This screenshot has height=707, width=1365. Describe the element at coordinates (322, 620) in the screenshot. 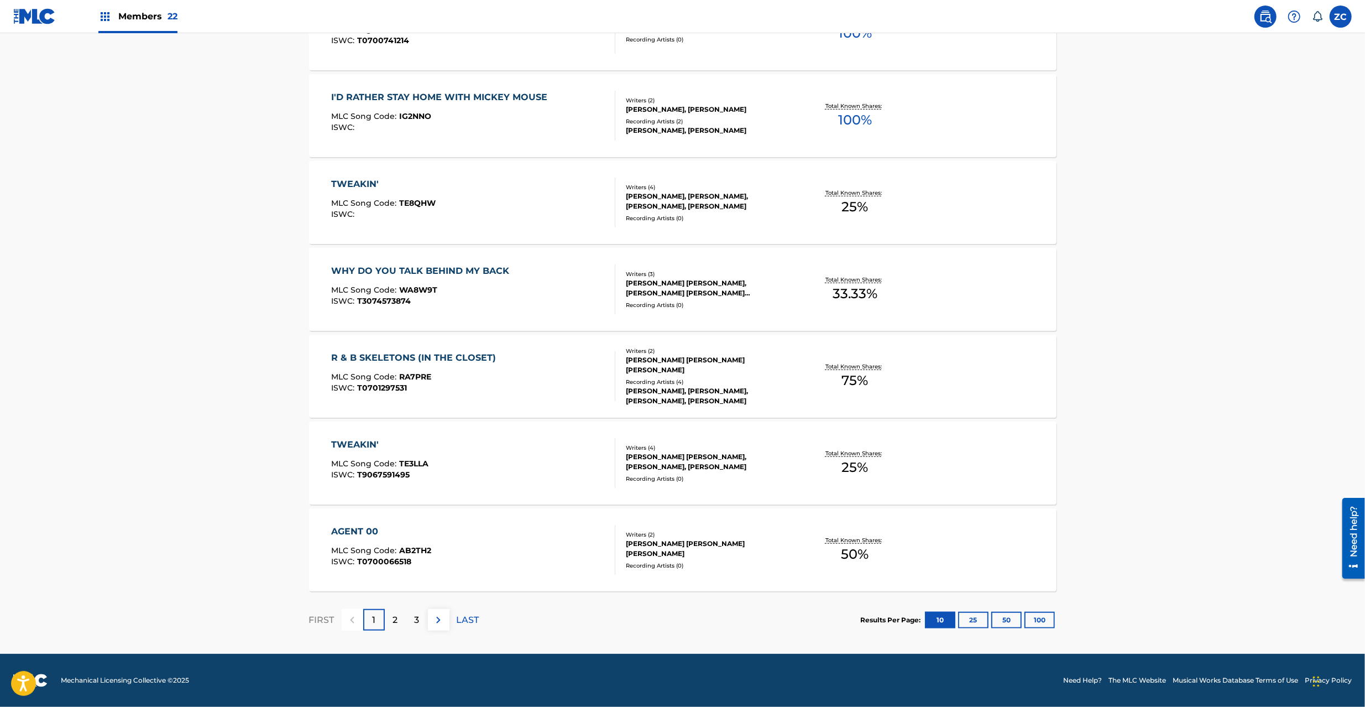

I see `p: FIRST` at that location.